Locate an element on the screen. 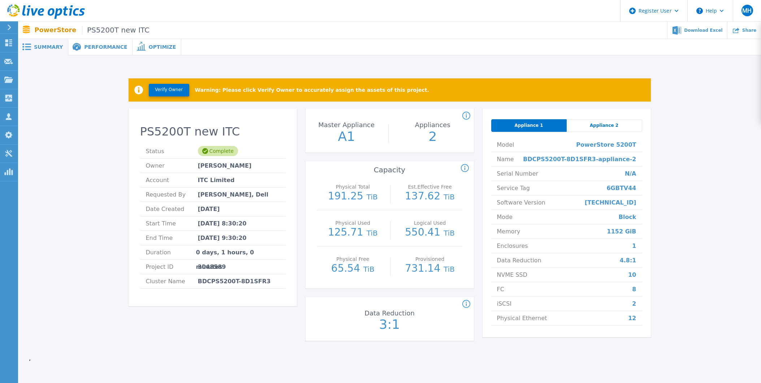 The width and height of the screenshot is (761, 383). span: Memory is located at coordinates (509, 231).